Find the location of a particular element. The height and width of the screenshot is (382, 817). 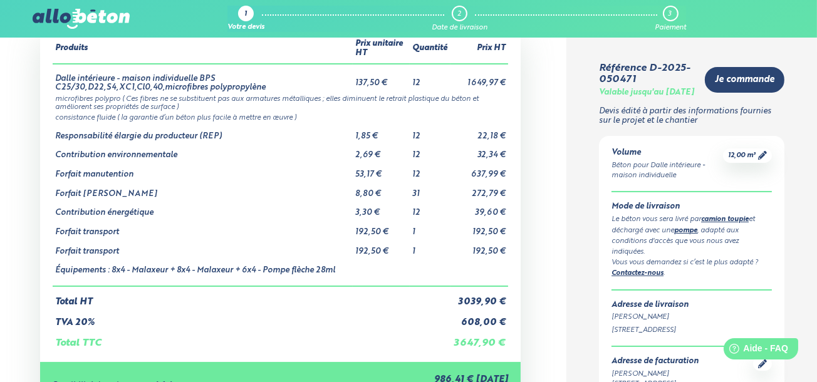

a: 1 Votre devis is located at coordinates (246, 19).